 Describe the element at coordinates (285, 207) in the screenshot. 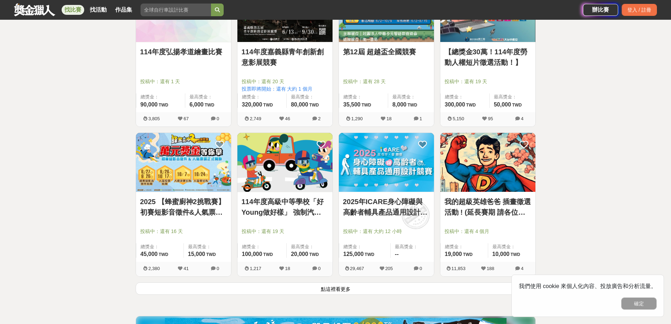

I see `a: 114年度高級中等學校「好Young做好樣」 強制汽車責任保險宣導短片徵選活動` at that location.